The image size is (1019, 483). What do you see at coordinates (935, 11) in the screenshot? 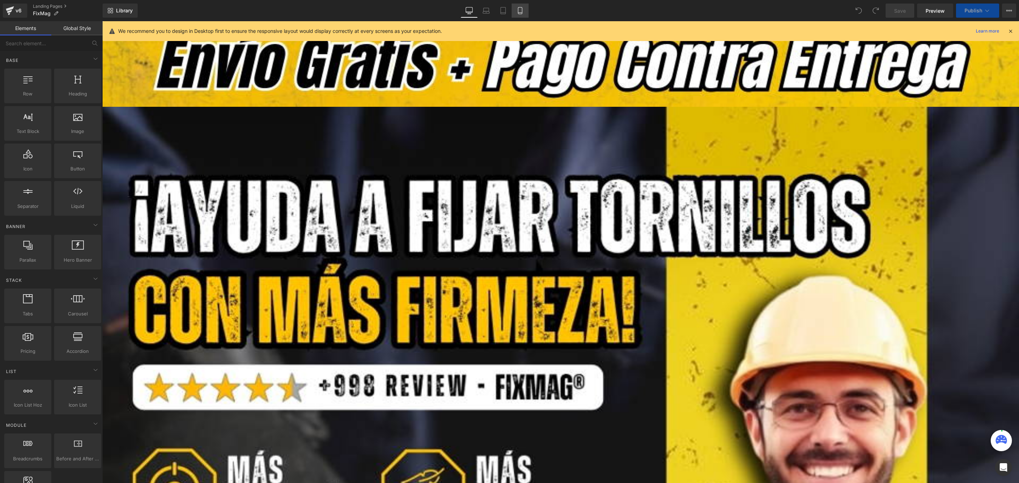
I see `a: Preview` at bounding box center [935, 11].